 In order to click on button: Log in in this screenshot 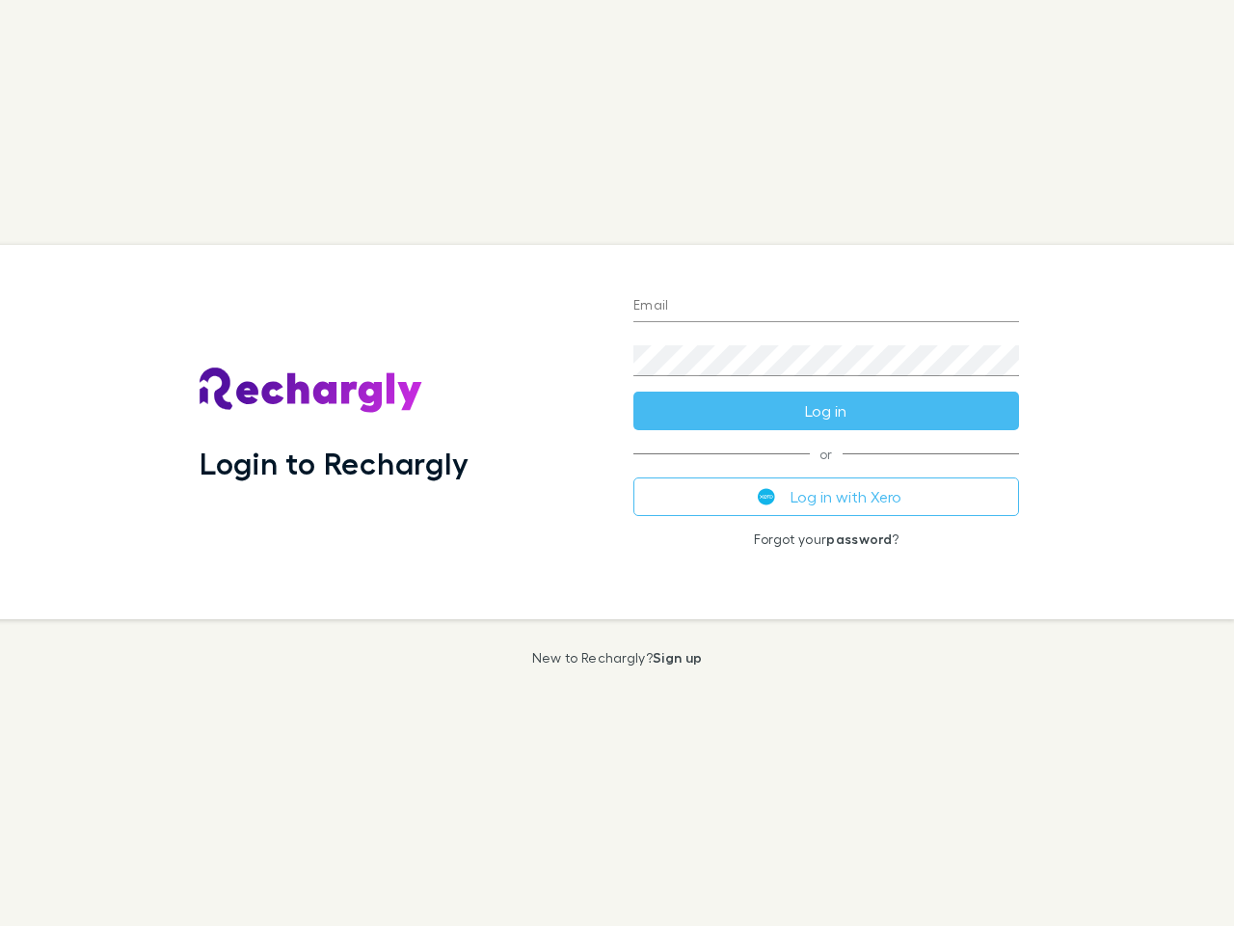, I will do `click(826, 411)`.